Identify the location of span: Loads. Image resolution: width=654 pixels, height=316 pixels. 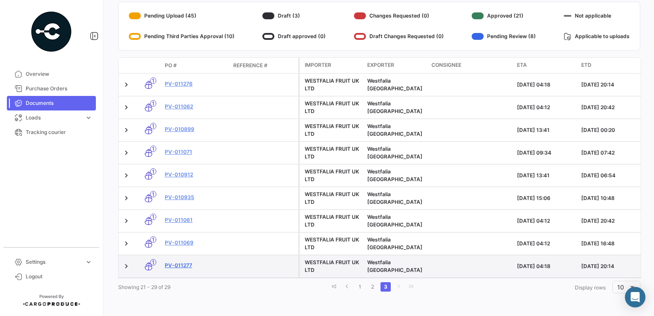
(53, 118).